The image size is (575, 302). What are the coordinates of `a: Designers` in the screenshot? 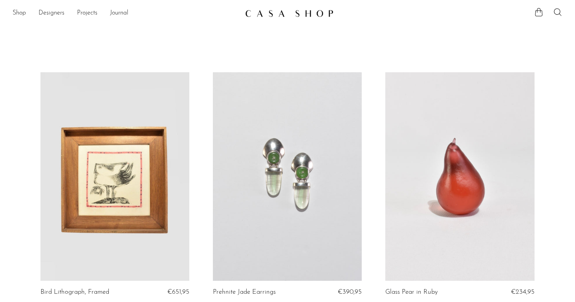 It's located at (51, 13).